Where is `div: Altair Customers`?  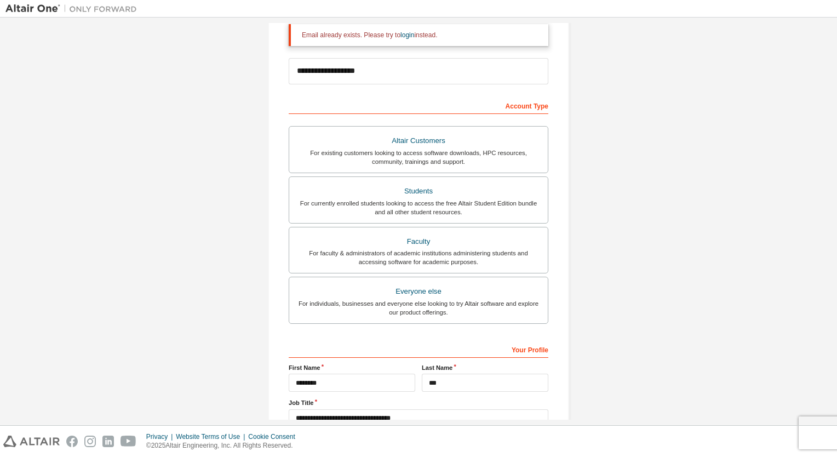 div: Altair Customers is located at coordinates (419, 141).